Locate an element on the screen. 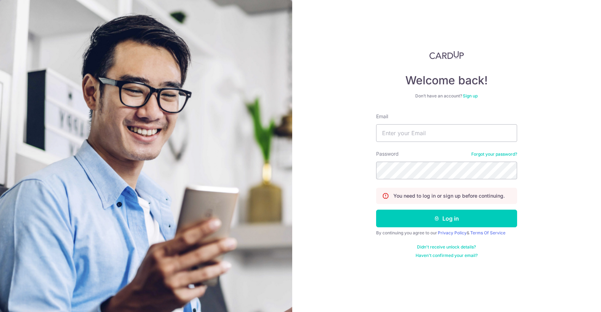 This screenshot has width=601, height=312. div: By continuing you agree to our & is located at coordinates (447, 233).